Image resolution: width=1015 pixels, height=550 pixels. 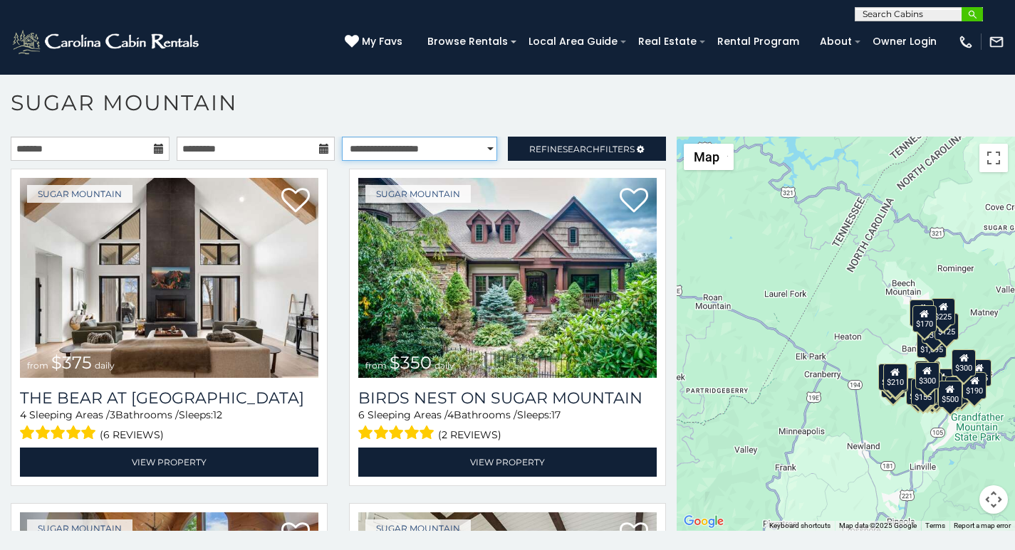 What do you see at coordinates (217, 415) in the screenshot?
I see `span: 12` at bounding box center [217, 415].